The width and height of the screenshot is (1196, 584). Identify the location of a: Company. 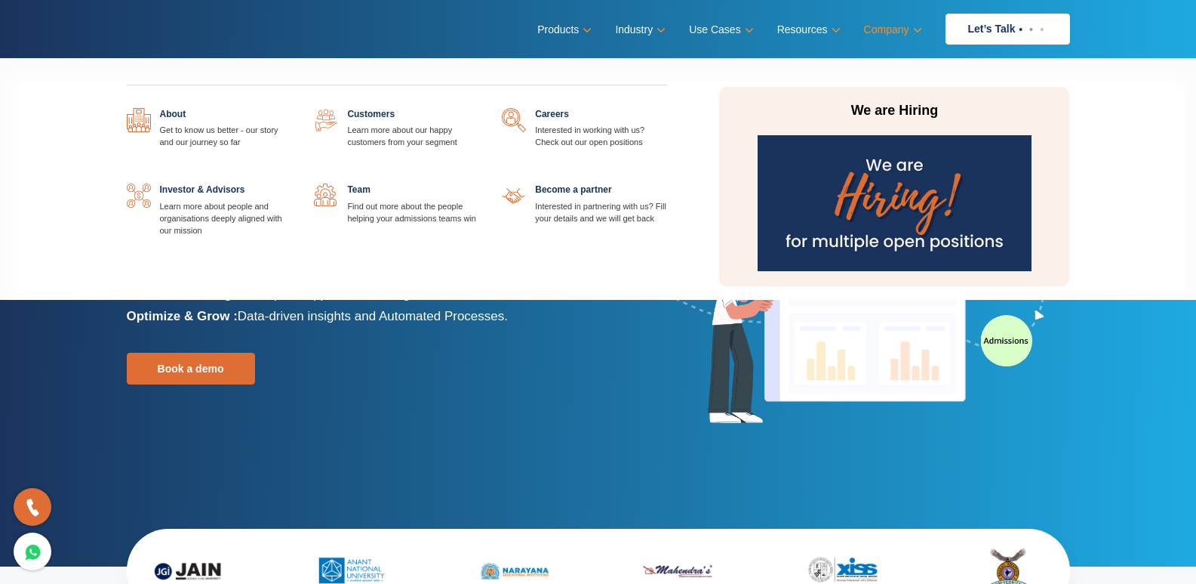
(892, 29).